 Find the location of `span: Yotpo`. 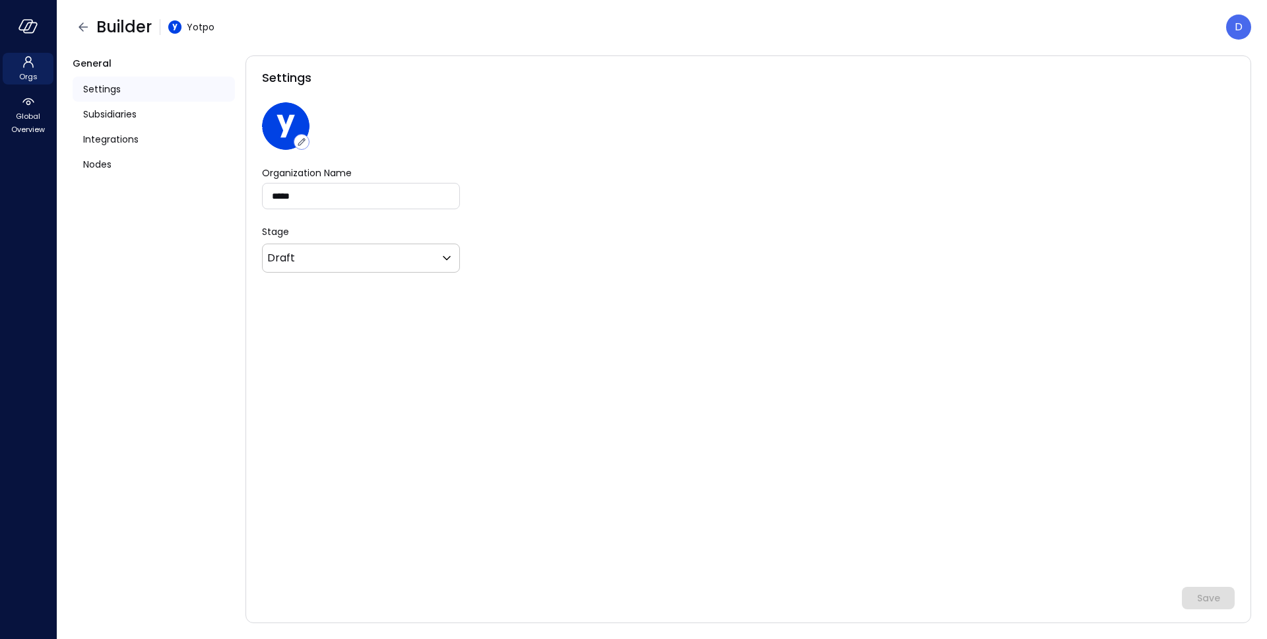

span: Yotpo is located at coordinates (201, 27).